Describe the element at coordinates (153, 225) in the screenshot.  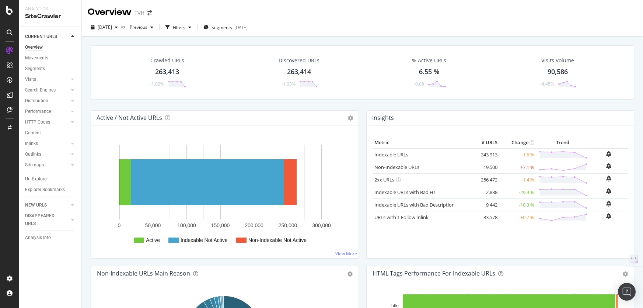
I see `text: 50,000` at that location.